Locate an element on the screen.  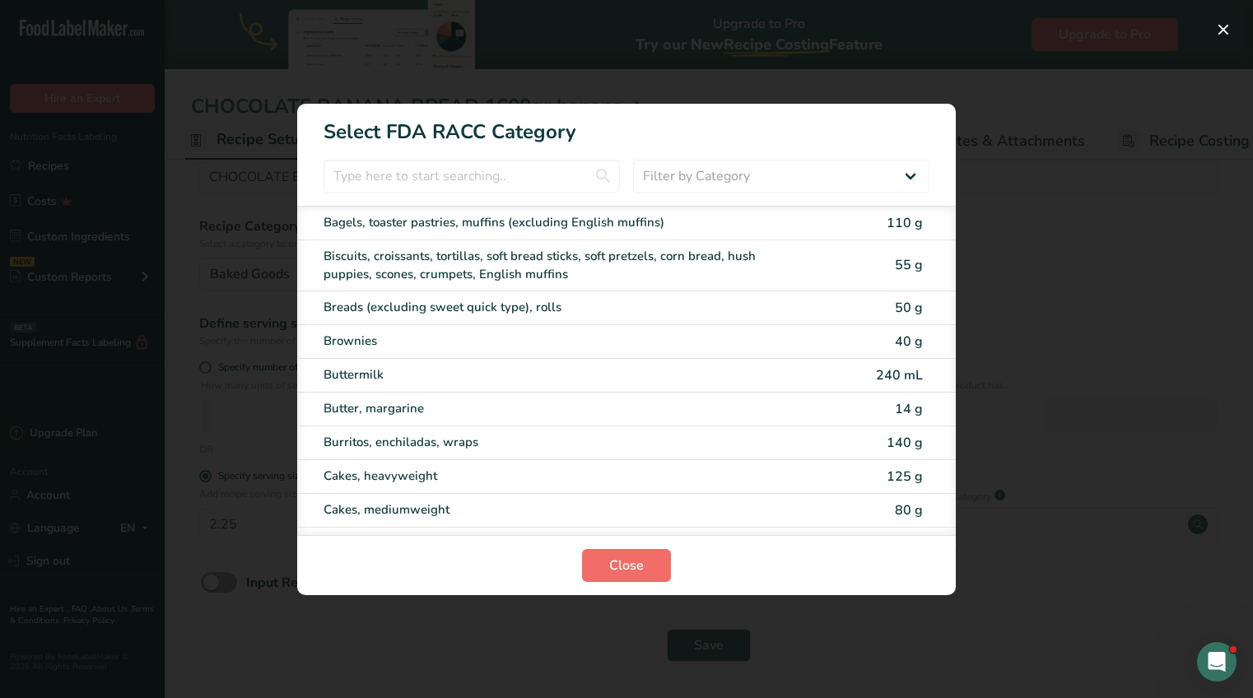
div: Cakes, mediumweight is located at coordinates (557, 510).